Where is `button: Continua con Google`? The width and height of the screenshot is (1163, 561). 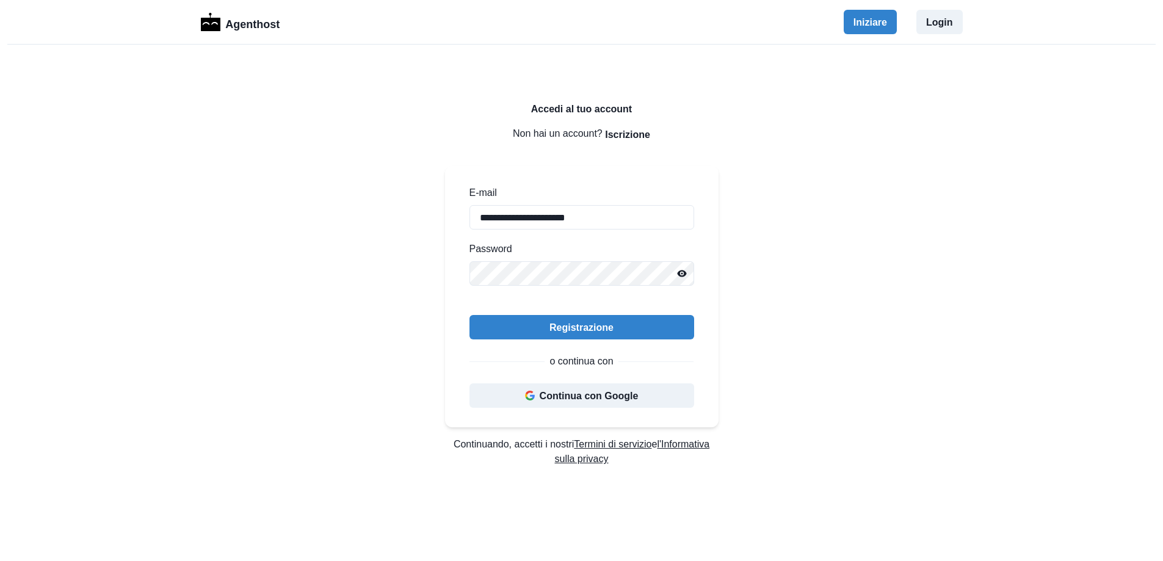 button: Continua con Google is located at coordinates (582, 396).